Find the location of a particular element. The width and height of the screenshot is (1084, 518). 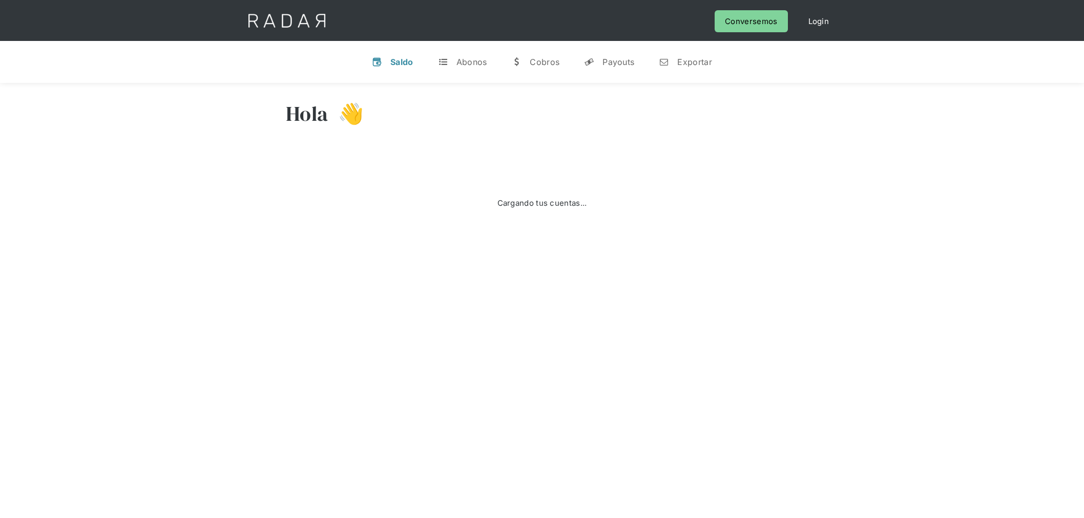

div: Exportar is located at coordinates (694, 62).